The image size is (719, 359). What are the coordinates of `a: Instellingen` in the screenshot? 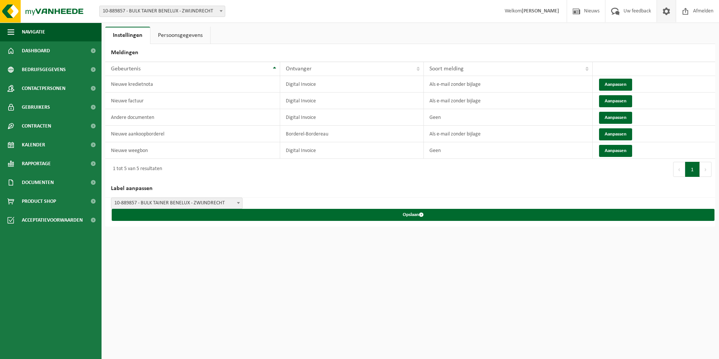 It's located at (127, 35).